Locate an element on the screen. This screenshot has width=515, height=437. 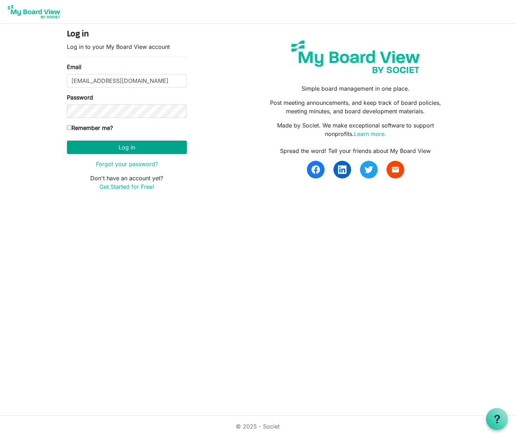
img: facebook.svg is located at coordinates (316, 170).